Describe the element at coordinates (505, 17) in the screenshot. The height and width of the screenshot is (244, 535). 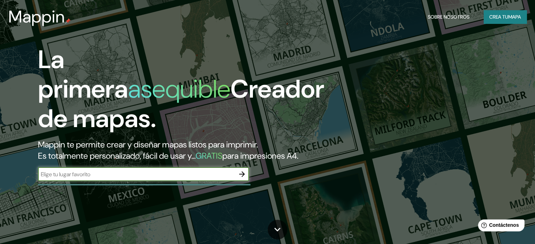
I see `button: Crea tumapa` at that location.